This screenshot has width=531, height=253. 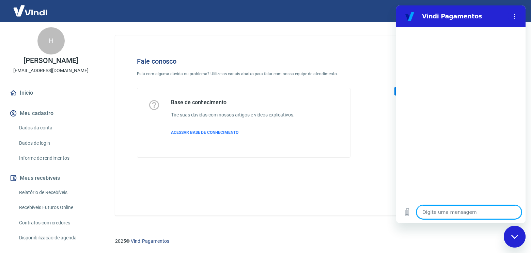 What do you see at coordinates (55, 238) in the screenshot?
I see `a: Disponibilização de agenda` at bounding box center [55, 238].